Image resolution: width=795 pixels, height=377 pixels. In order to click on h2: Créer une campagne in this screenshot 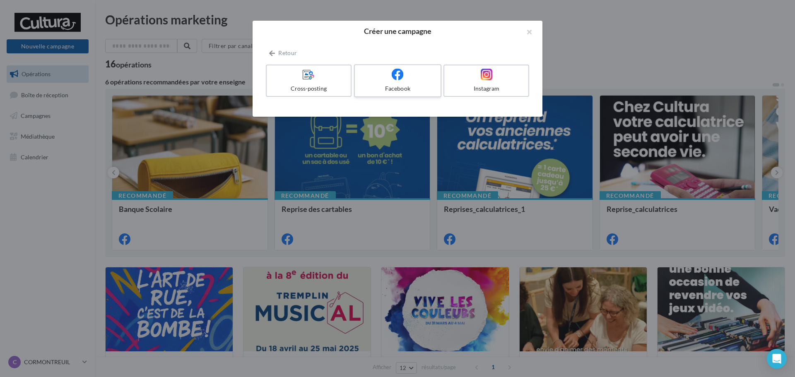, I will do `click(398, 31)`.